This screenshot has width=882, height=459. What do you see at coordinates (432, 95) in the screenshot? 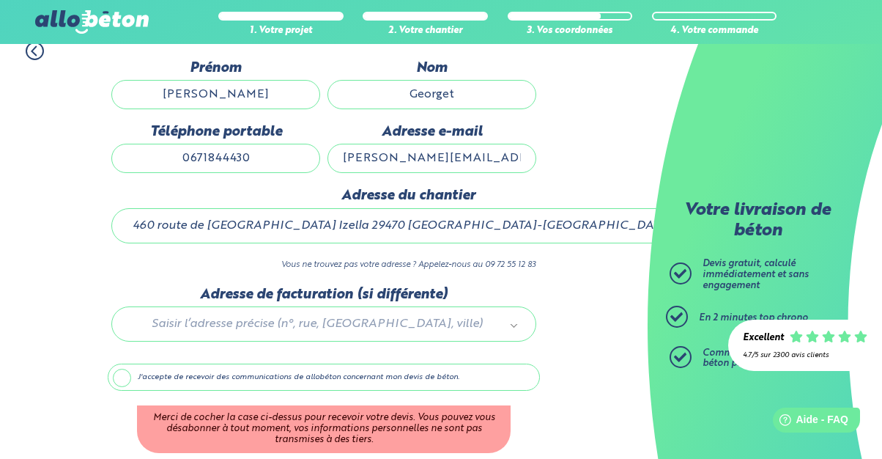
I see `input: Quel est votre nom de famille ?` at bounding box center [432, 95].